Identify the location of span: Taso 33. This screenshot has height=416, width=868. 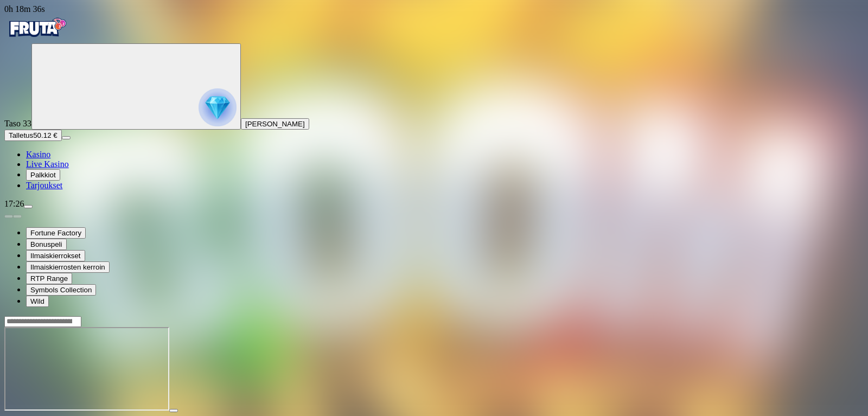
(18, 123).